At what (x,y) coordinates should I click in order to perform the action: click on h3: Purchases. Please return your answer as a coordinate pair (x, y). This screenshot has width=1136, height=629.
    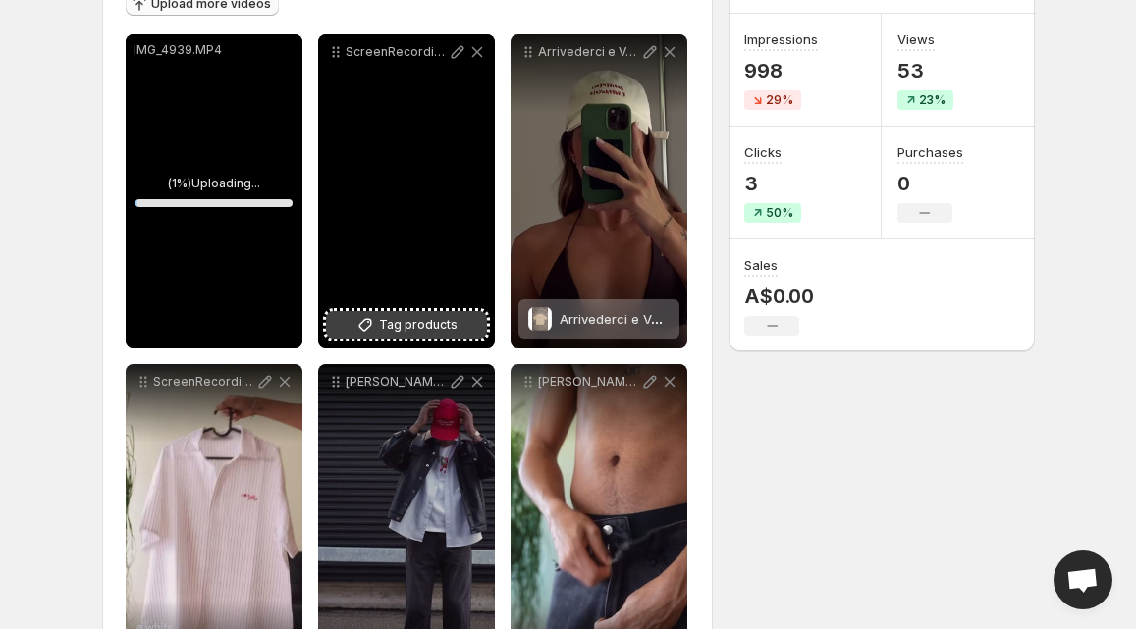
    Looking at the image, I should click on (930, 152).